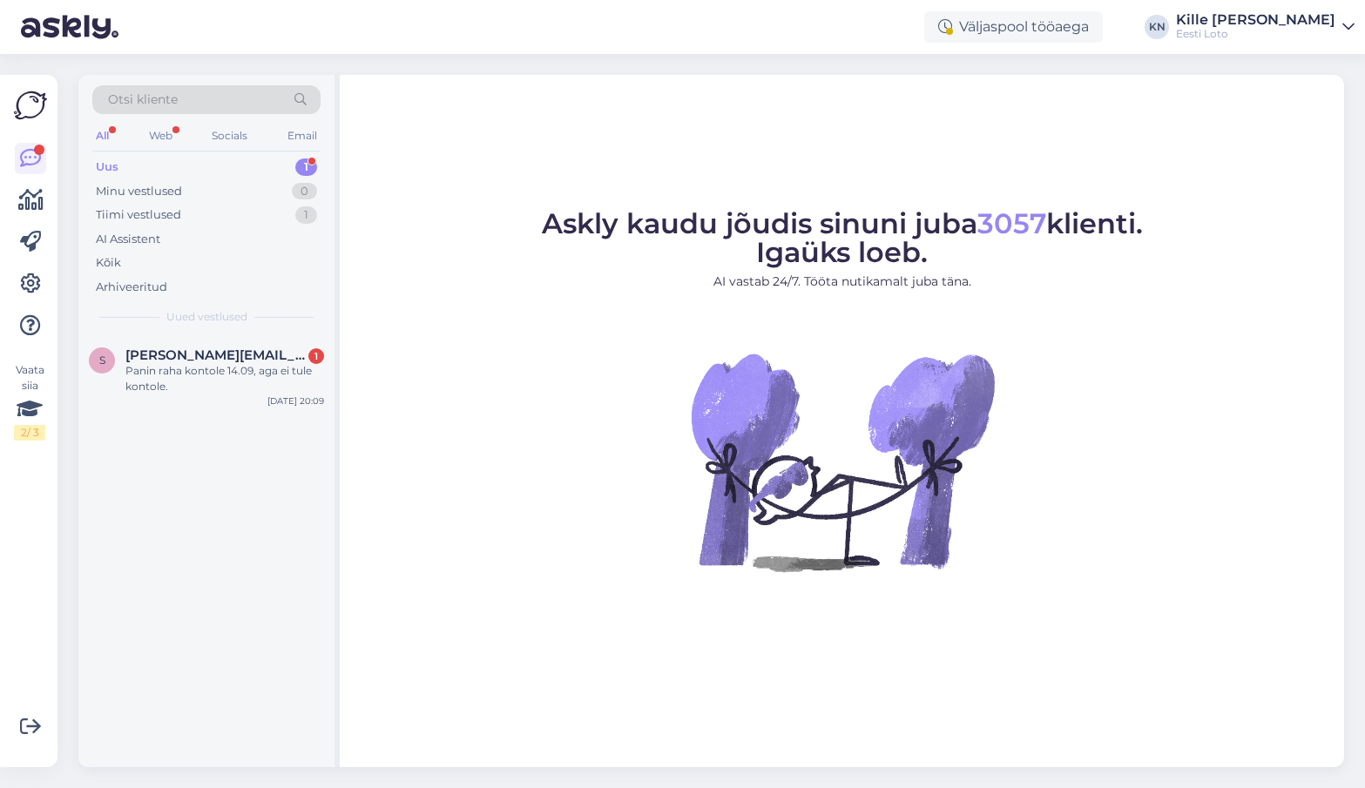 Image resolution: width=1365 pixels, height=788 pixels. What do you see at coordinates (304, 192) in the screenshot?
I see `div: 0` at bounding box center [304, 192].